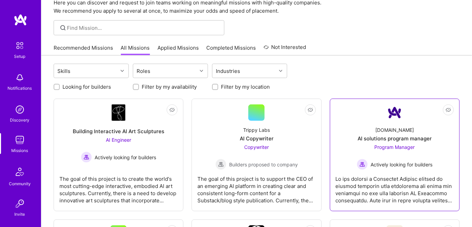 The width and height of the screenshot is (472, 227). Describe the element at coordinates (119, 139) in the screenshot. I see `span: AI Engineer` at that location.